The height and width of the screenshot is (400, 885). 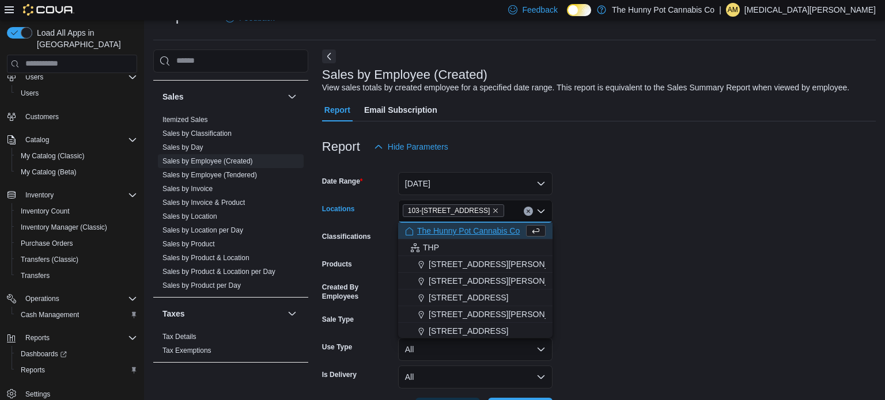 What do you see at coordinates (48, 10) in the screenshot?
I see `img: Cova` at bounding box center [48, 10].